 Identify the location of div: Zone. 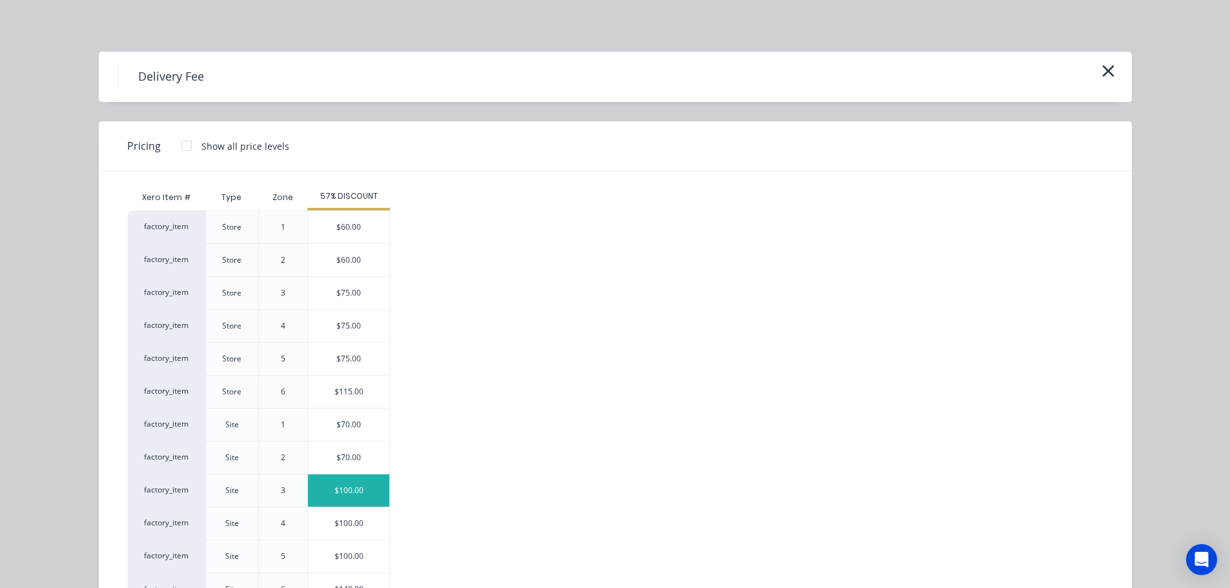
(283, 198).